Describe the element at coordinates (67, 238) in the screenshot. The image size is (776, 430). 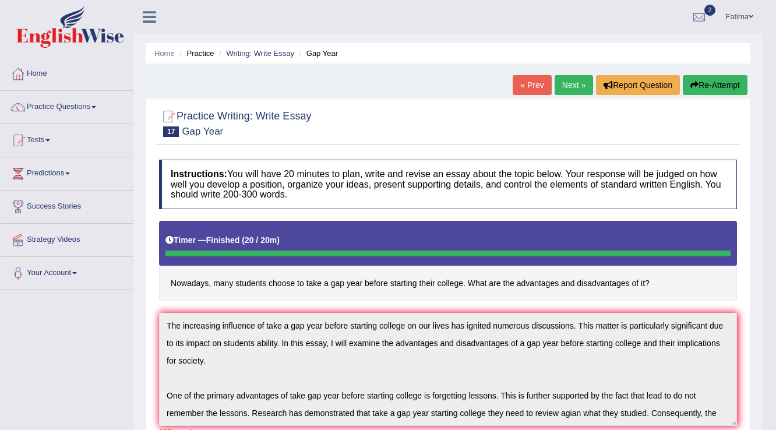
I see `a: Strategy Videos` at that location.